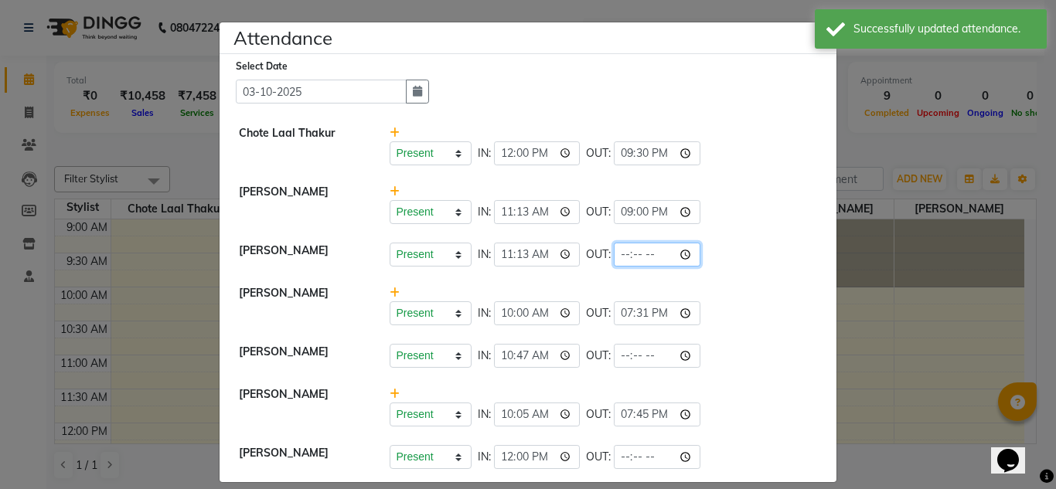  Describe the element at coordinates (828, 33) in the screenshot. I see `button: Close` at that location.